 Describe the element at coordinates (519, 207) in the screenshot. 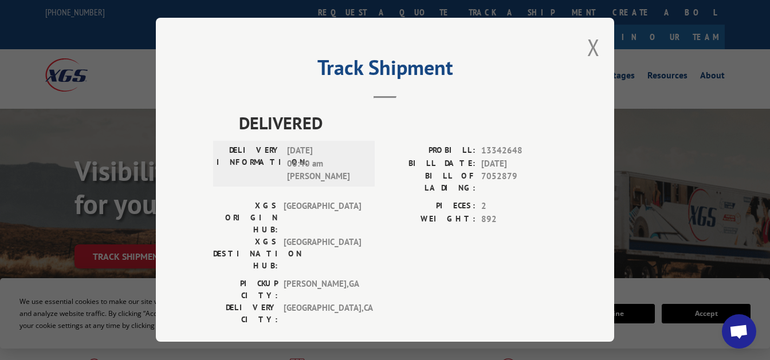

I see `span: 2` at that location.